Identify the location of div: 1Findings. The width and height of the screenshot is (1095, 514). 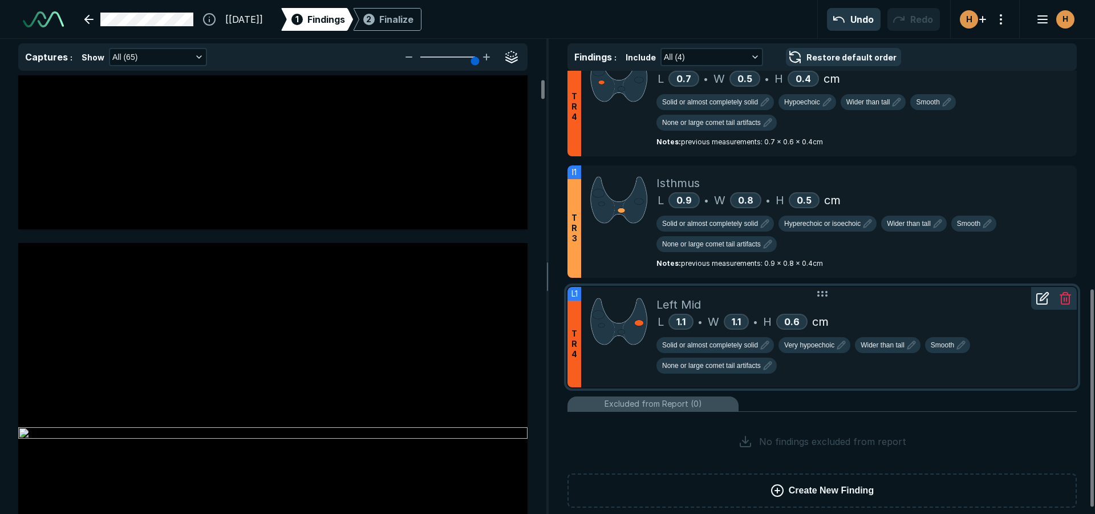
(317, 19).